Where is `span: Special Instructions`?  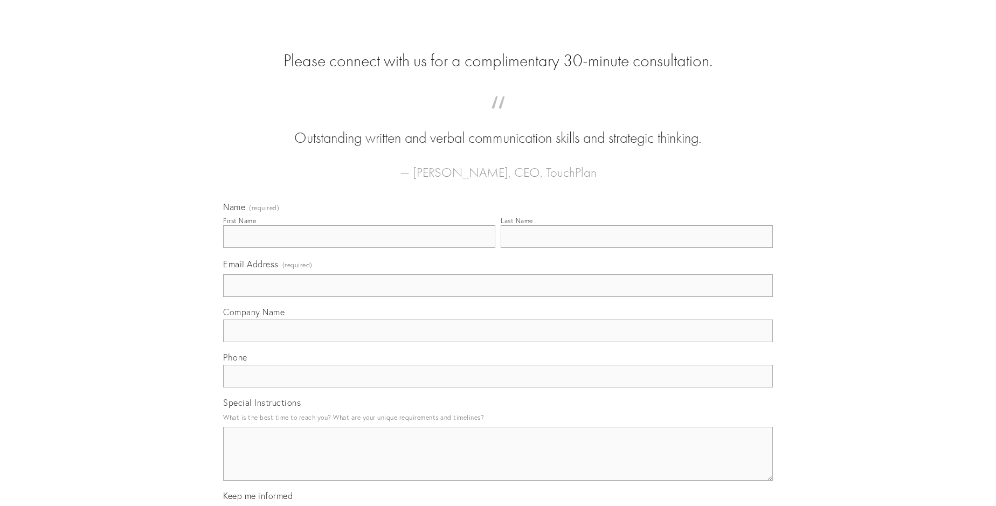
span: Special Instructions is located at coordinates (262, 403).